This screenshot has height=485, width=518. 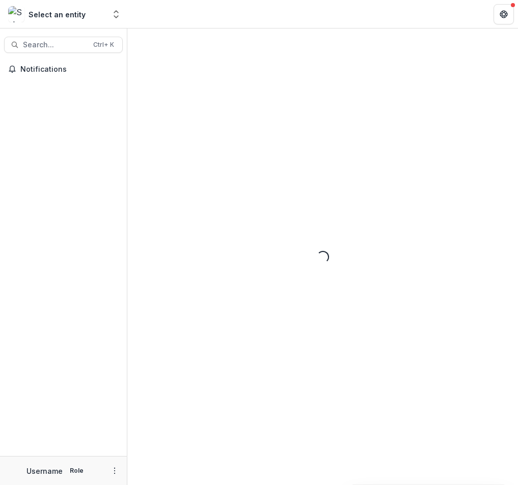 I want to click on span: Notifications, so click(x=69, y=69).